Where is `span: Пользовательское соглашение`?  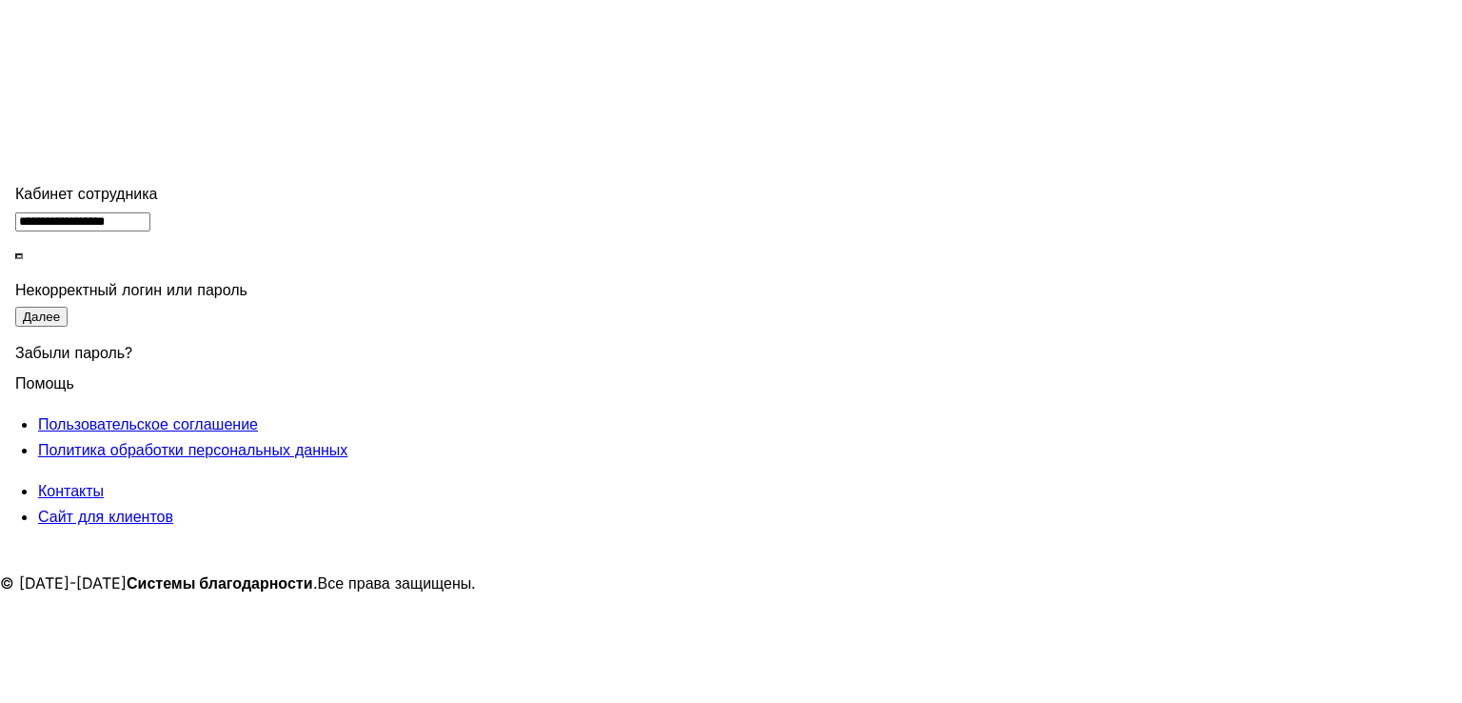 span: Пользовательское соглашение is located at coordinates (148, 424).